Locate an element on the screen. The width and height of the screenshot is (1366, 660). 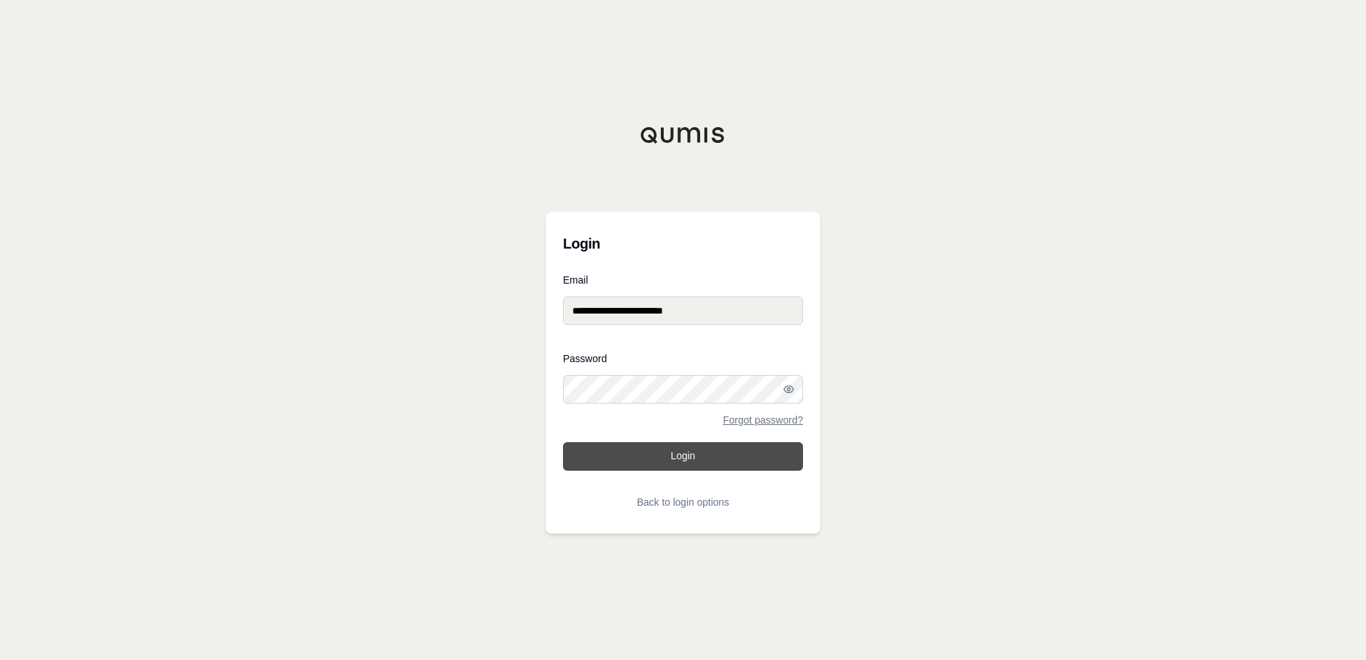
h3: Login is located at coordinates (683, 244).